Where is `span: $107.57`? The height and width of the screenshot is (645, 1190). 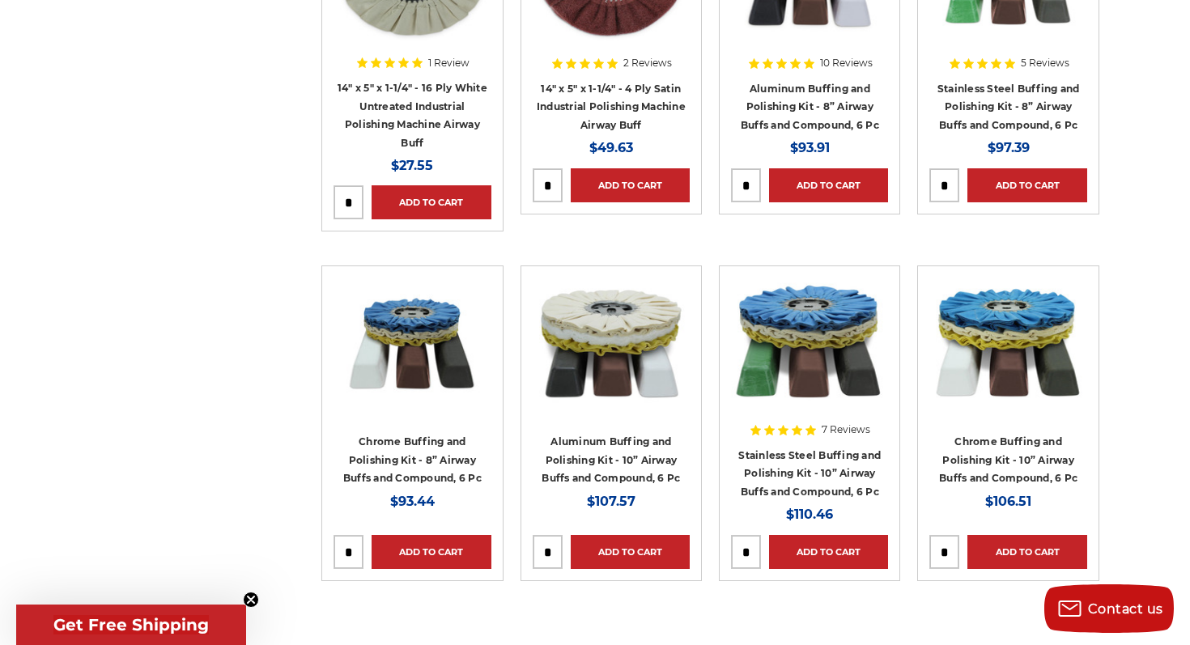 span: $107.57 is located at coordinates (611, 501).